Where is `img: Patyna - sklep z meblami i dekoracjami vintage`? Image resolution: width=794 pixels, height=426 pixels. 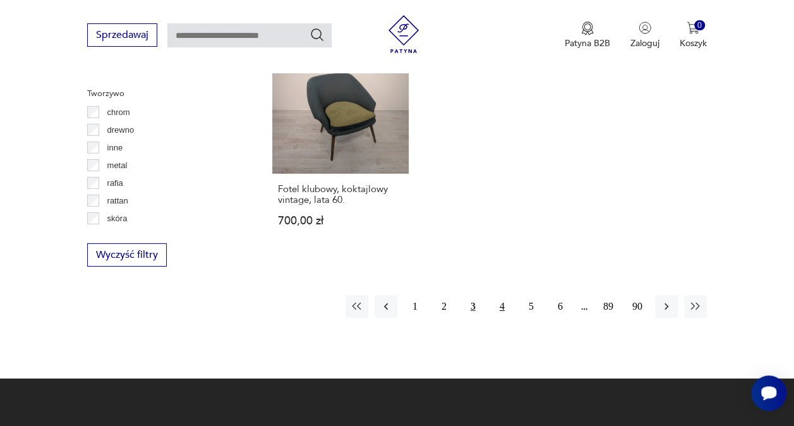 img: Patyna - sklep z meblami i dekoracjami vintage is located at coordinates (404, 34).